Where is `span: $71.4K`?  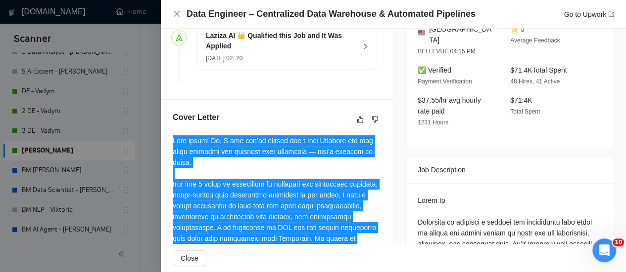 span: $71.4K is located at coordinates (521, 100).